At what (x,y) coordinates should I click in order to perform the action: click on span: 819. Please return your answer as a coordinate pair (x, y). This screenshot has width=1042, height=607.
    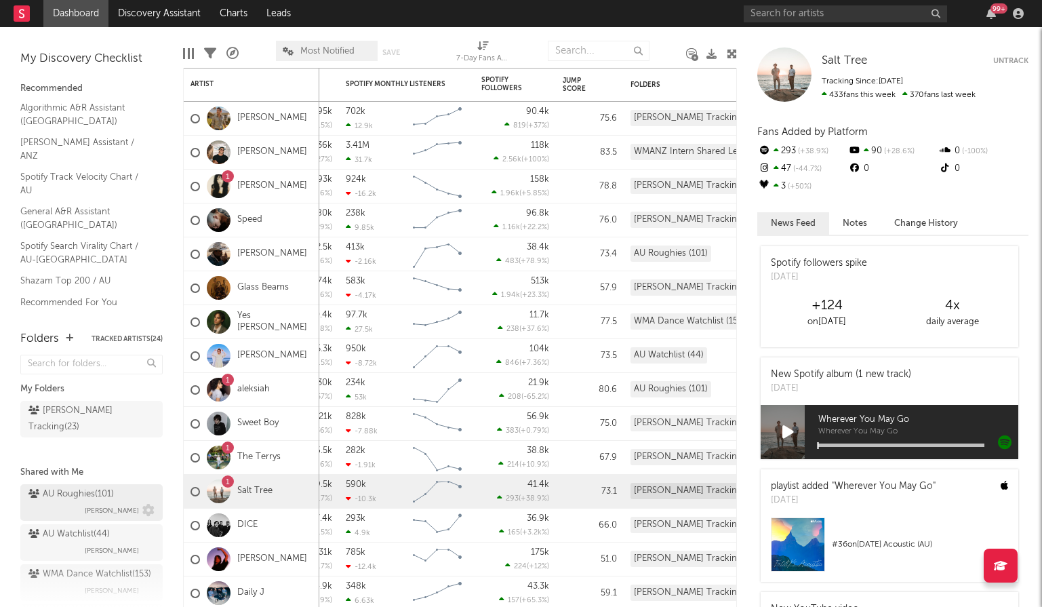
    Looking at the image, I should click on (519, 125).